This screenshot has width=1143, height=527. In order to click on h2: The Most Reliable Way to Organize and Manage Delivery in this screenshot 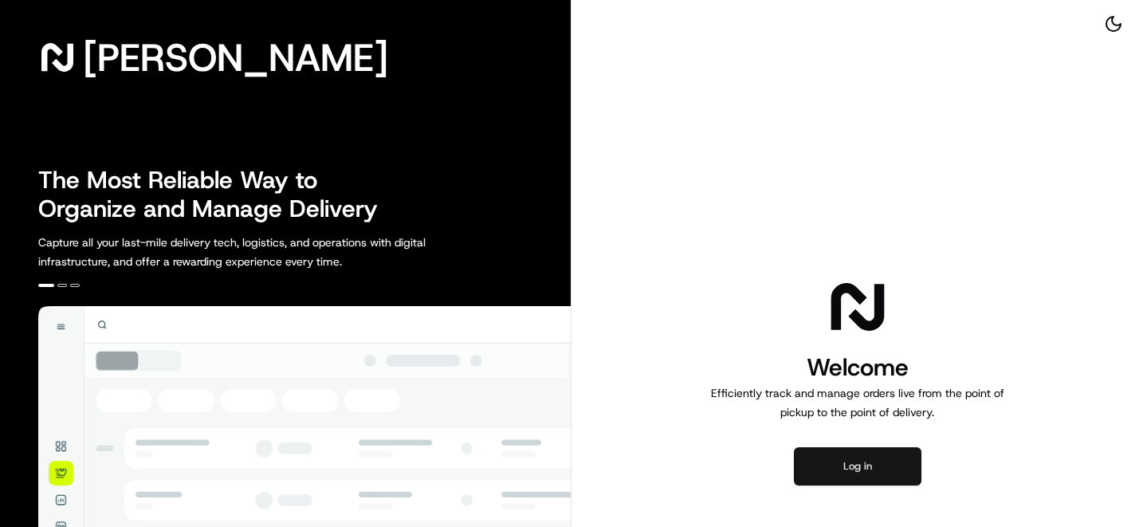, I will do `click(217, 194)`.